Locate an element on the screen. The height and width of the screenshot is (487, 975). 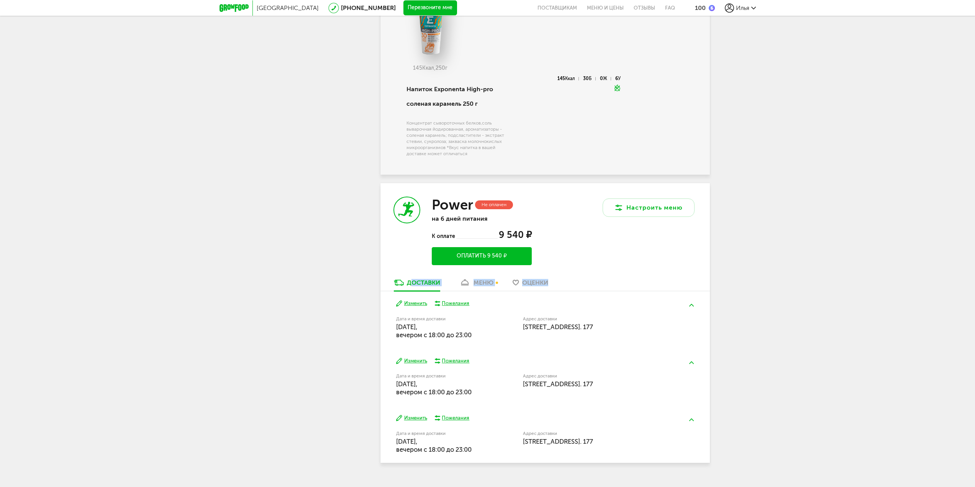
span: Ккал is located at coordinates (570, 79).